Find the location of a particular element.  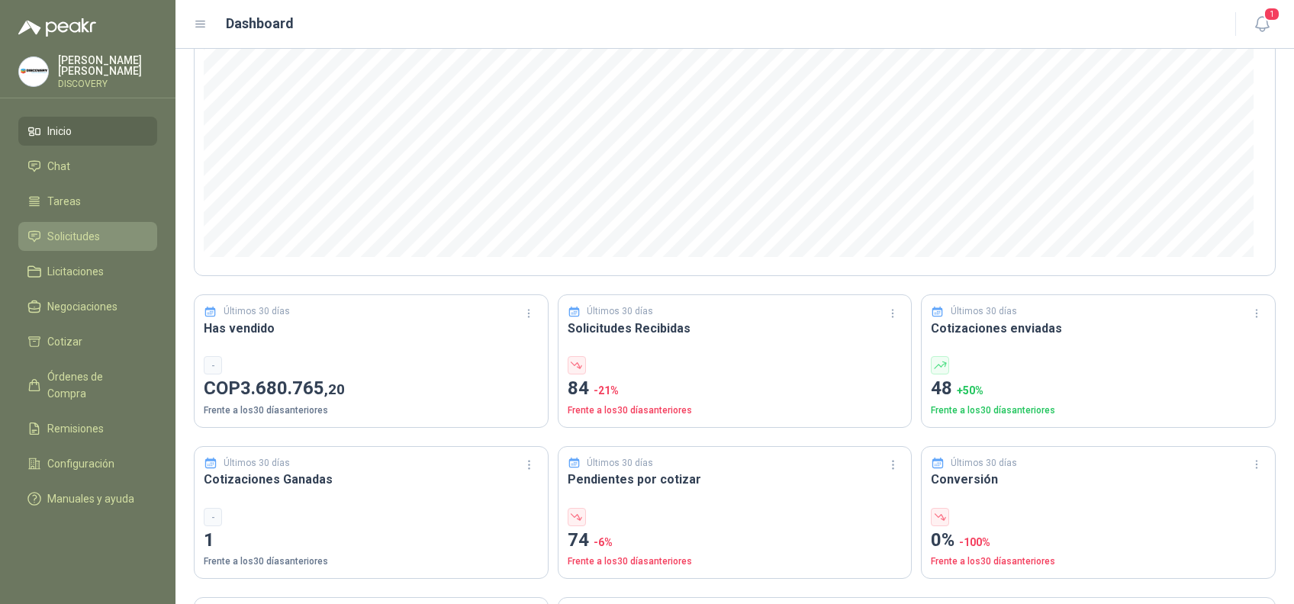

a: Licitaciones is located at coordinates (88, 272).